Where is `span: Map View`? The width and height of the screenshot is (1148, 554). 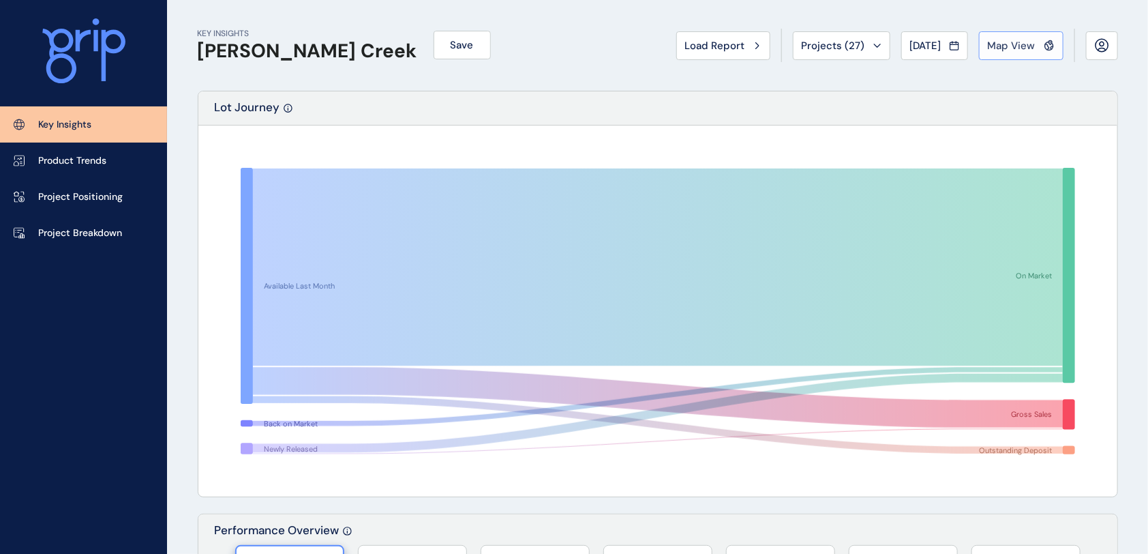
span: Map View is located at coordinates (1012, 46).